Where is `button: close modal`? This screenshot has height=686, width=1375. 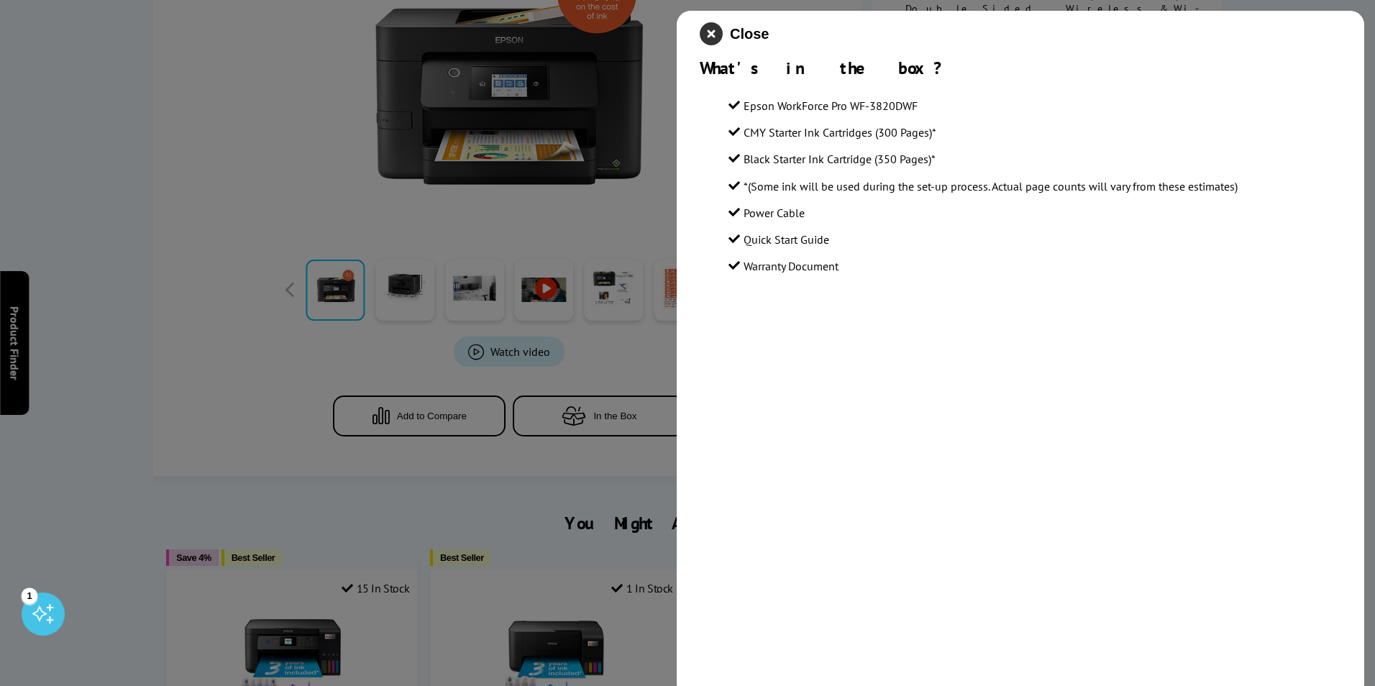 button: close modal is located at coordinates (734, 34).